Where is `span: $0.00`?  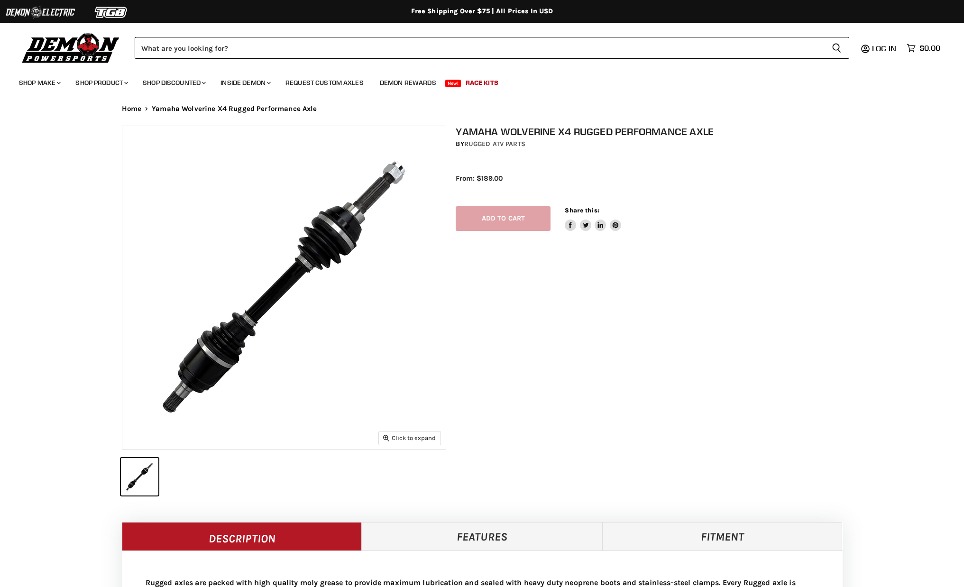
span: $0.00 is located at coordinates (930, 48).